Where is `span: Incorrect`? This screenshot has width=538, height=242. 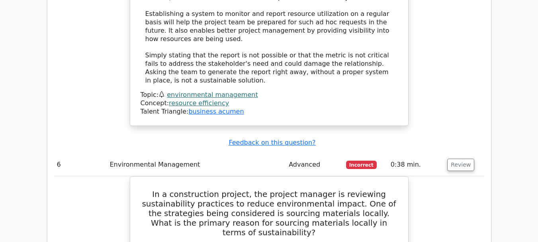
span: Incorrect is located at coordinates (361, 164).